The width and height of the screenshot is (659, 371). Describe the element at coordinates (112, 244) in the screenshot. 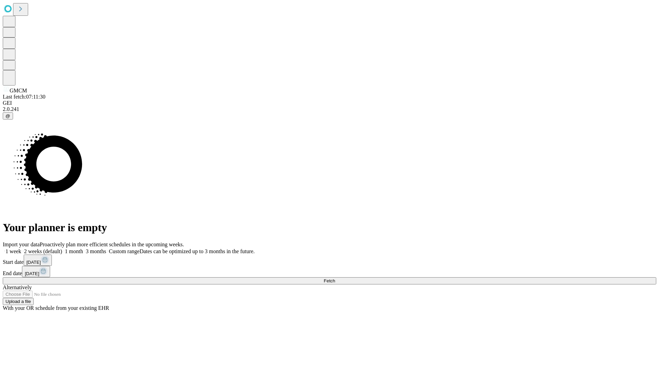

I see `span: Proactively plan more efficient schedules in the upcoming weeks.` at that location.